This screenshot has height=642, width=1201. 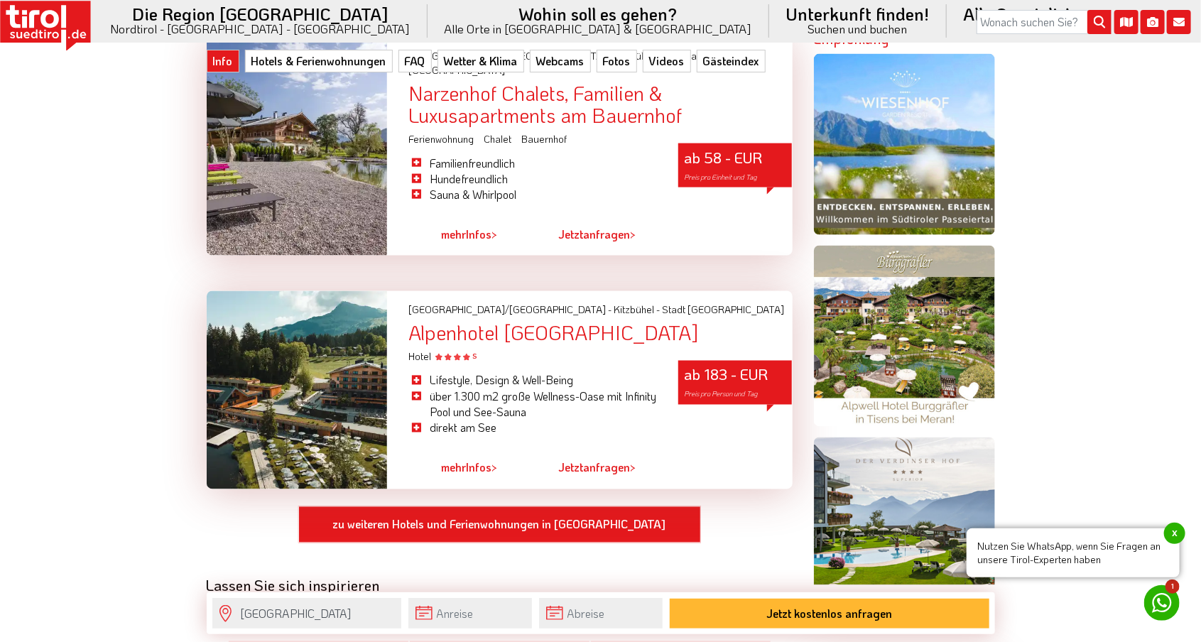 What do you see at coordinates (442, 356) in the screenshot?
I see `span: Hotel` at bounding box center [442, 356].